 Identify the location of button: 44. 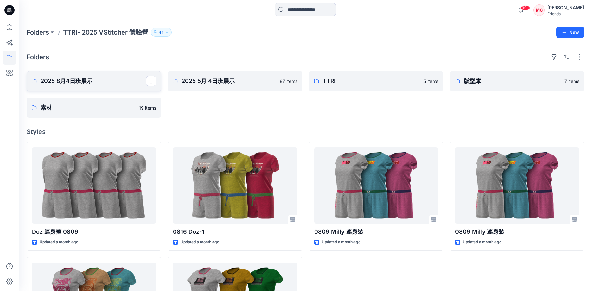
(161, 32).